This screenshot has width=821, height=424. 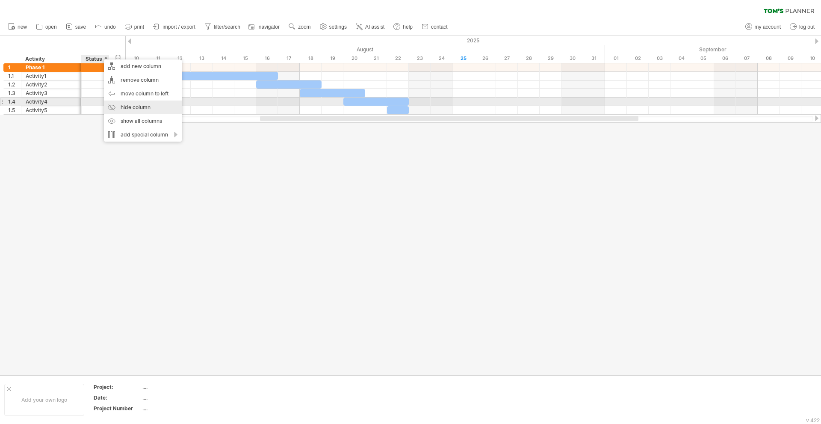 What do you see at coordinates (407, 27) in the screenshot?
I see `span: help` at bounding box center [407, 27].